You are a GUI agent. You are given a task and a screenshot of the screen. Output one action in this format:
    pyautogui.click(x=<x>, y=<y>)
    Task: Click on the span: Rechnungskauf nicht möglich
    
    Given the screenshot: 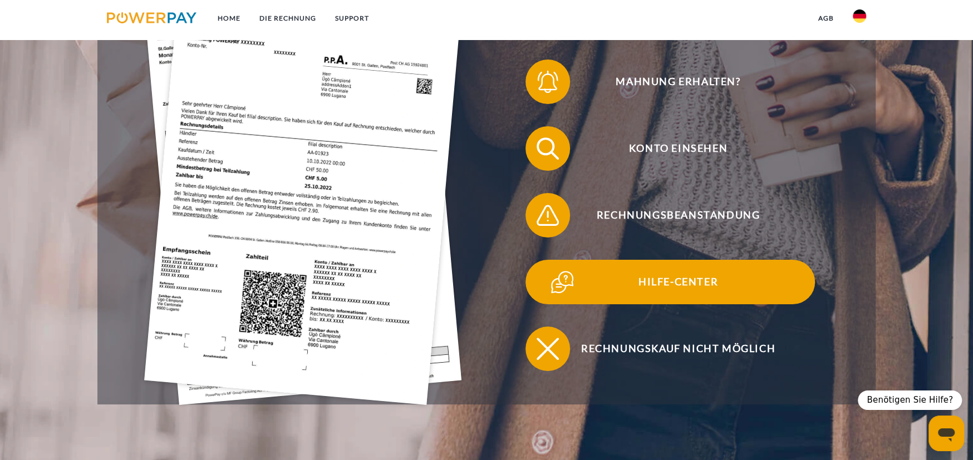 What is the action you would take?
    pyautogui.click(x=678, y=349)
    